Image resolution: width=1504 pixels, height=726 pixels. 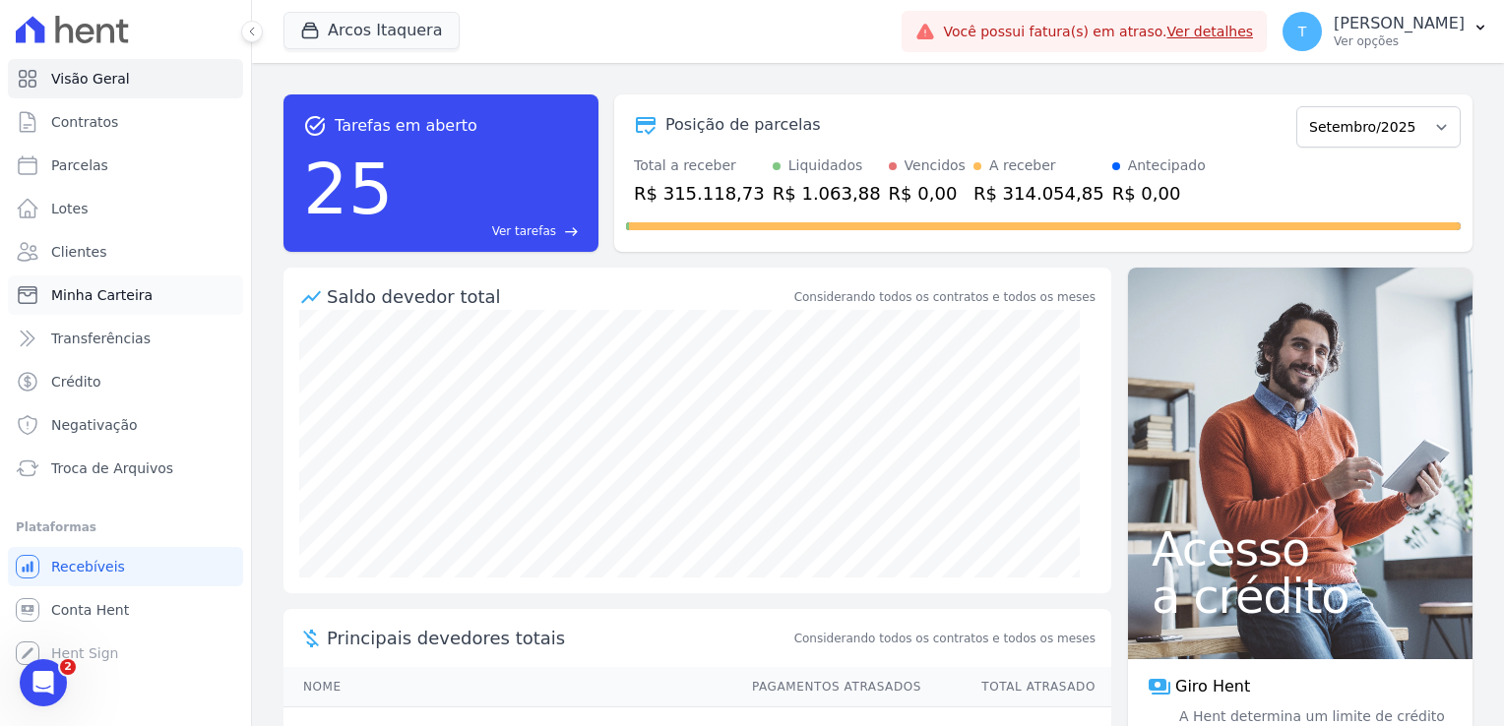 What do you see at coordinates (315, 126) in the screenshot?
I see `span: task_alt` at bounding box center [315, 126].